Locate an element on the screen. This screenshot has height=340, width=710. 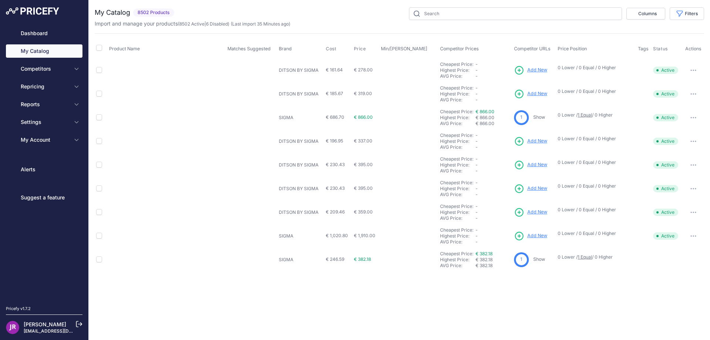
button: Cost is located at coordinates (332, 49).